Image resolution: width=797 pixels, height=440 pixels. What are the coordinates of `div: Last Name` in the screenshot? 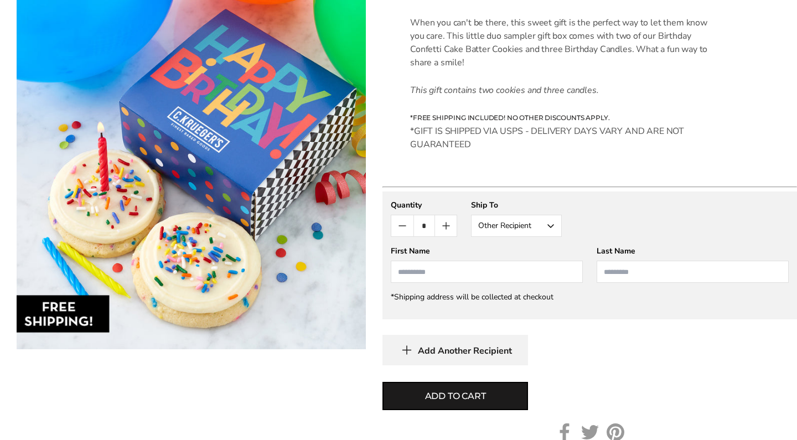 It's located at (693, 251).